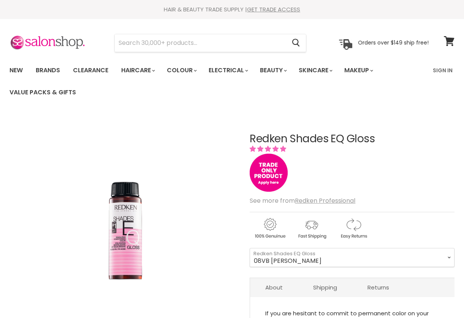  I want to click on a: Haircare, so click(138, 70).